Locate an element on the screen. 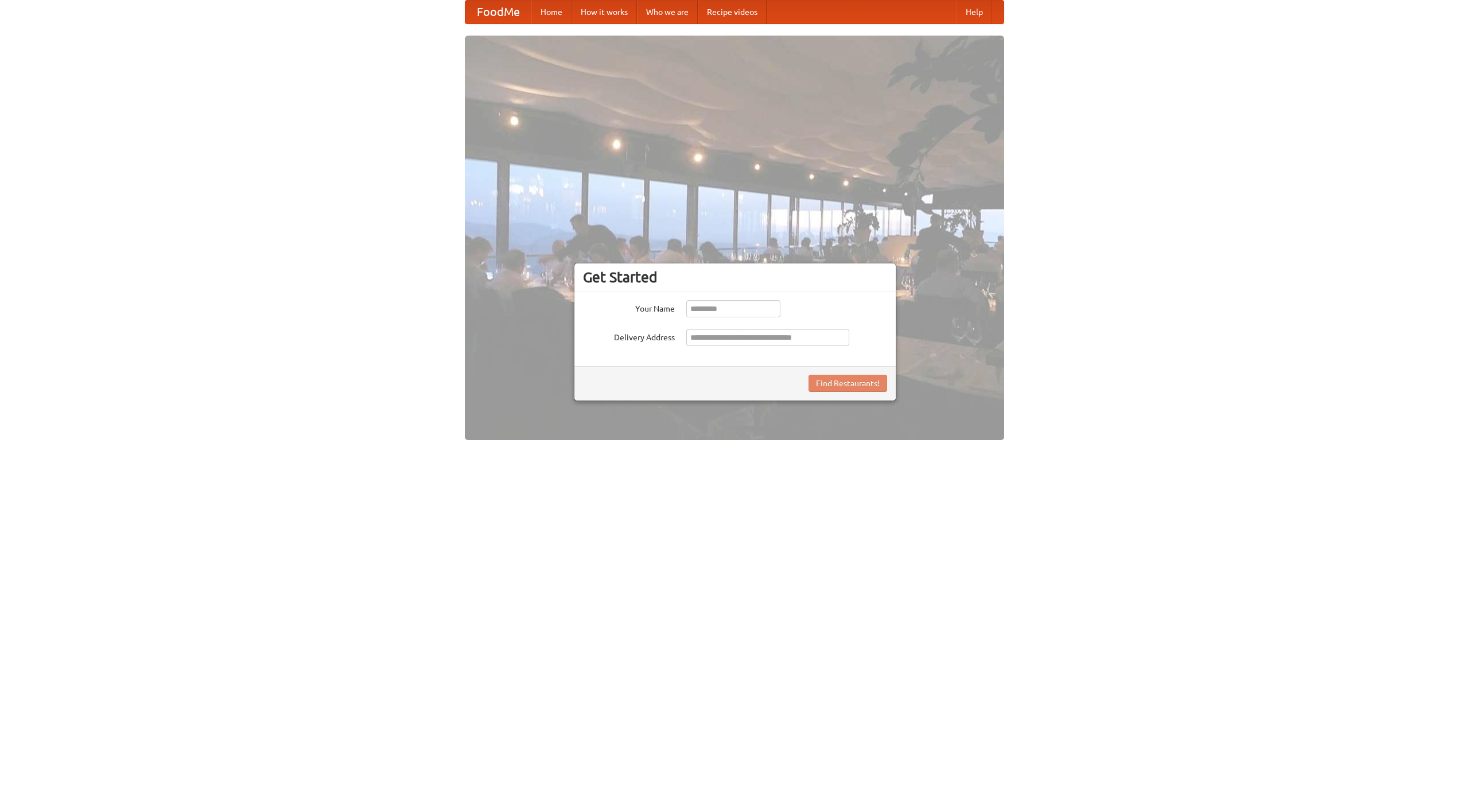 This screenshot has height=812, width=1469. button: Find Restaurants! is located at coordinates (848, 383).